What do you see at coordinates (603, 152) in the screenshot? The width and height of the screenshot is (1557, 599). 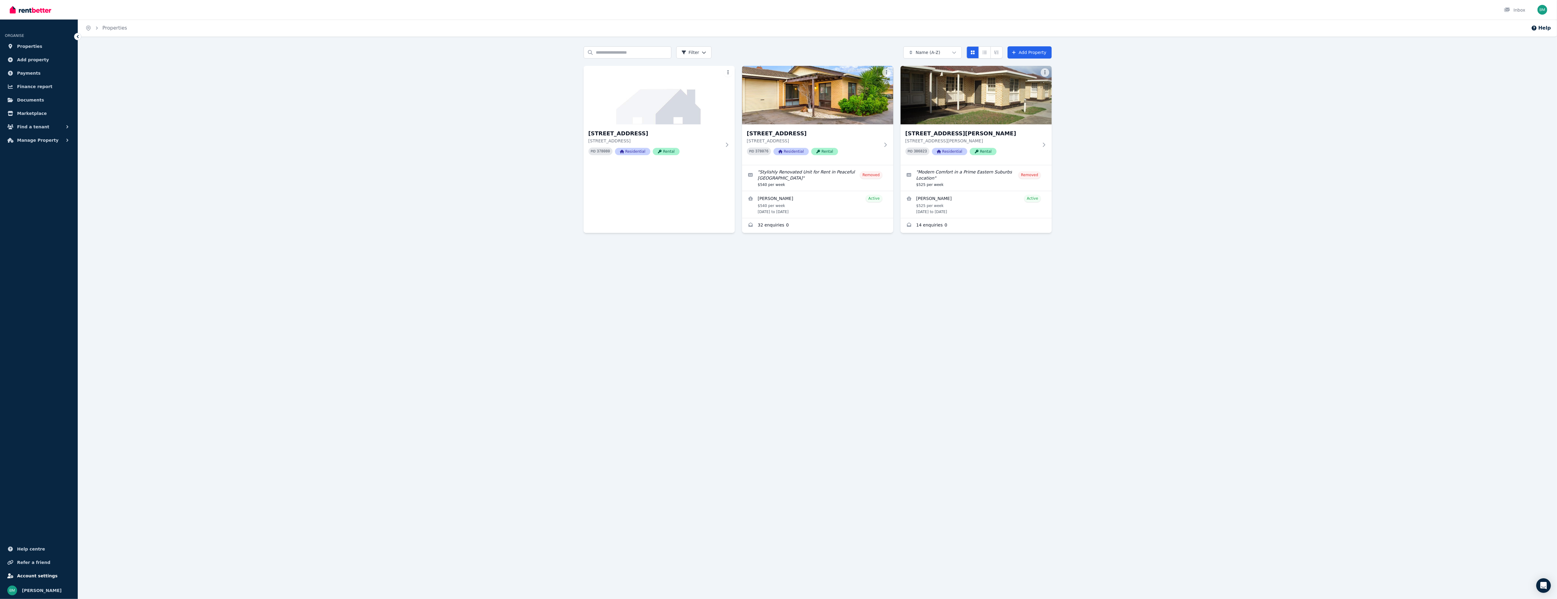 I see `code: 378080` at bounding box center [603, 152].